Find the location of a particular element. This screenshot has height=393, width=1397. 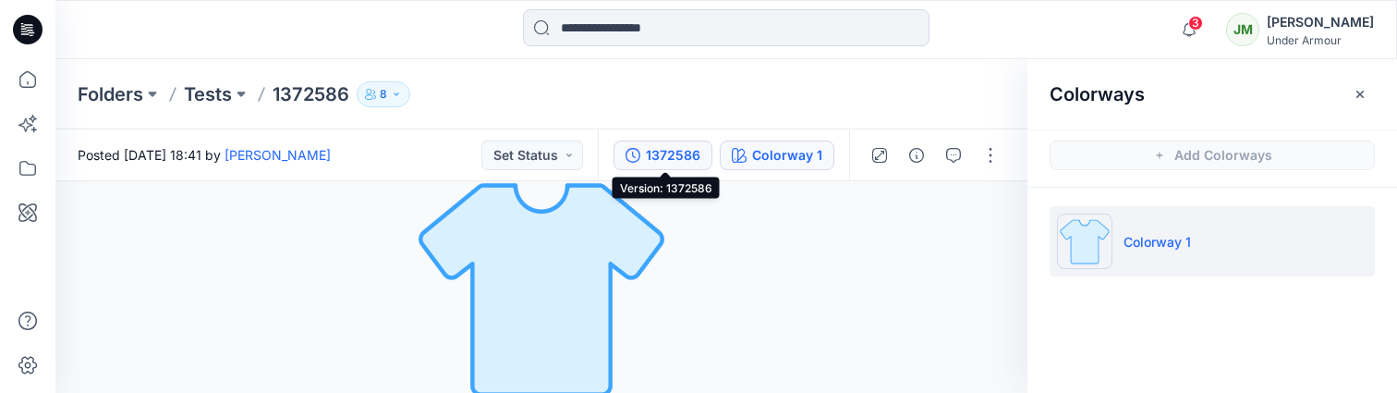

img: Colorway 1 is located at coordinates (1085, 241).